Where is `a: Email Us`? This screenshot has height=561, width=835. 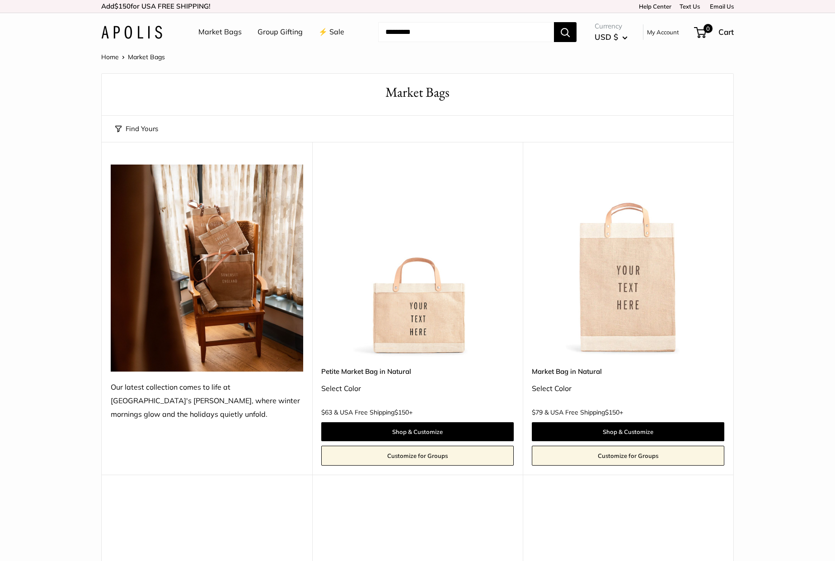 a: Email Us is located at coordinates (720, 6).